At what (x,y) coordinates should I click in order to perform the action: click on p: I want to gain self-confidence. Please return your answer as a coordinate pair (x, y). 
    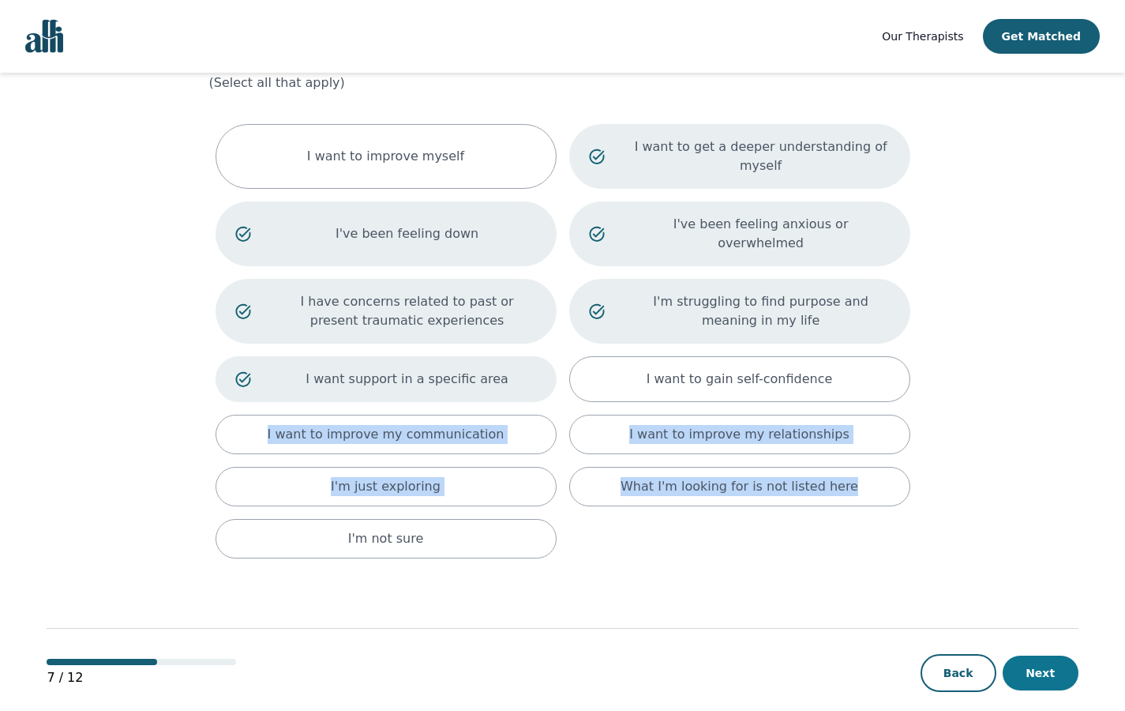
    Looking at the image, I should click on (740, 379).